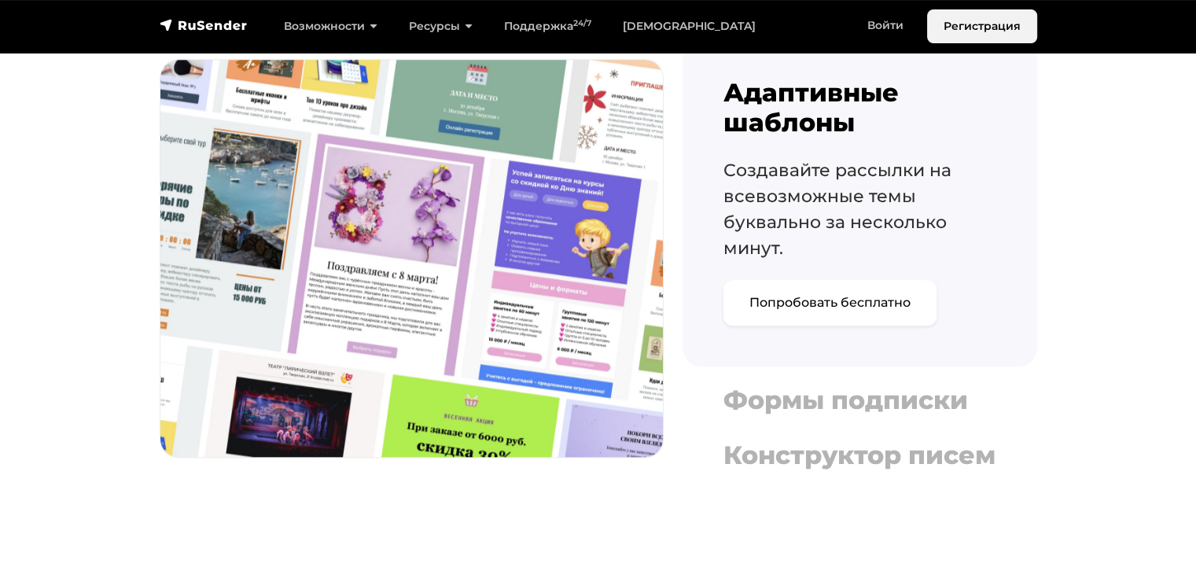 The image size is (1196, 582). What do you see at coordinates (411, 258) in the screenshot?
I see `img: platform-tab-01.jpg` at bounding box center [411, 258].